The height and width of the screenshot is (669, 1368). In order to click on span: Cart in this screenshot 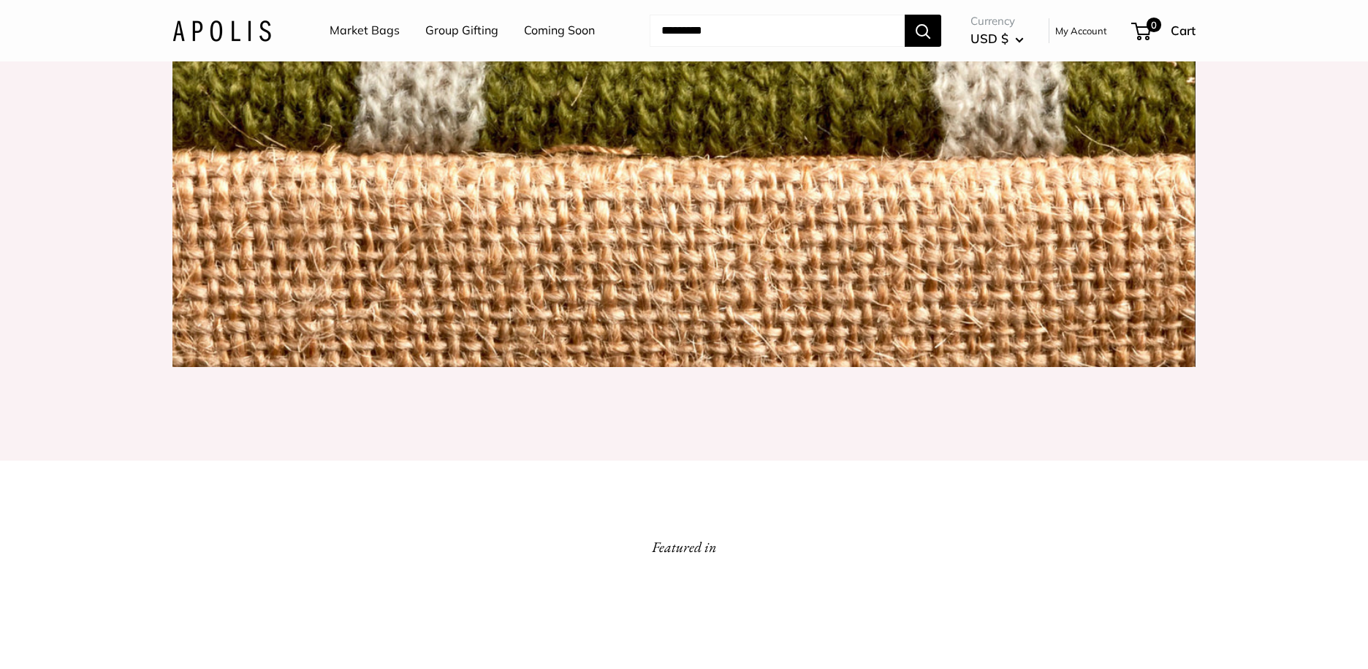, I will do `click(1183, 30)`.